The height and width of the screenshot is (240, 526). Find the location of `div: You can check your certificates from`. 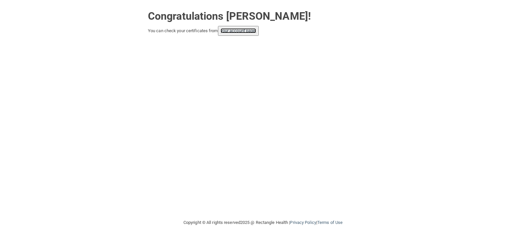

div: You can check your certificates from is located at coordinates (263, 31).